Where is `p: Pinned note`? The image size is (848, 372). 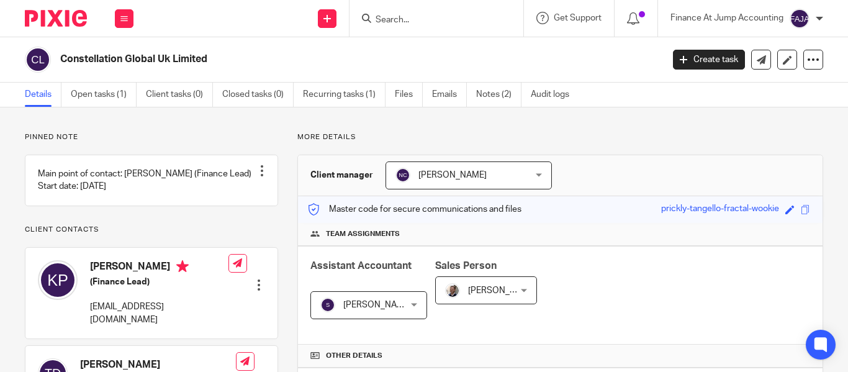
p: Pinned note is located at coordinates (151, 137).